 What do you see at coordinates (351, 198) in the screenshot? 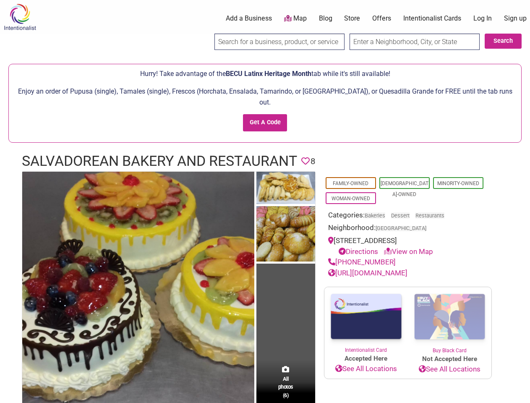
I see `a: Woman-Owned` at bounding box center [351, 198].